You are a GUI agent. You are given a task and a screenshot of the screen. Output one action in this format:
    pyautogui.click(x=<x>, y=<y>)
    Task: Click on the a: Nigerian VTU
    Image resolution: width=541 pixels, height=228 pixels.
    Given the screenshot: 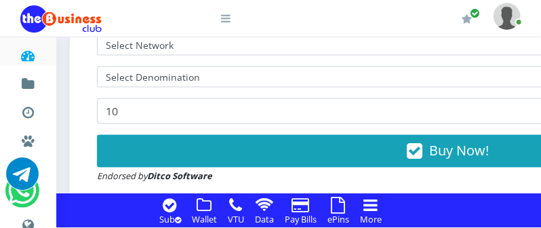 What is the action you would take?
    pyautogui.click(x=108, y=161)
    